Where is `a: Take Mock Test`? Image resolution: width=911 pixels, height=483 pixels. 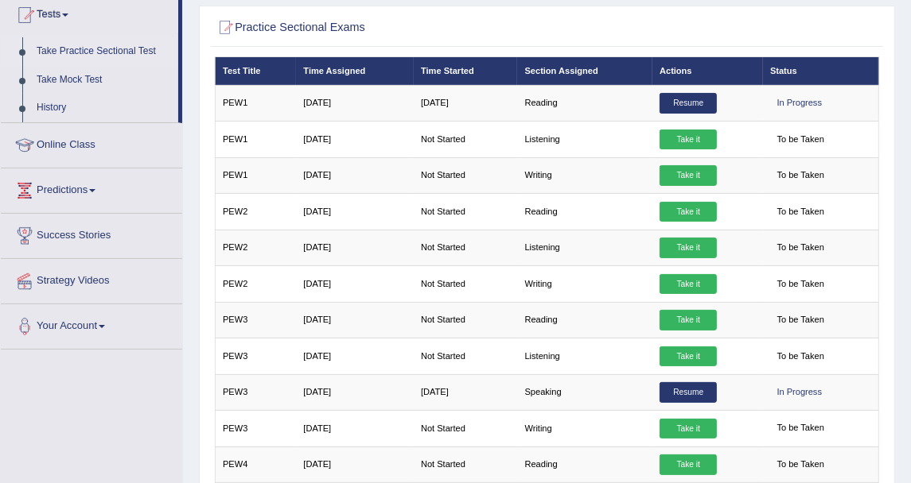
a: Take Mock Test is located at coordinates (103, 80).